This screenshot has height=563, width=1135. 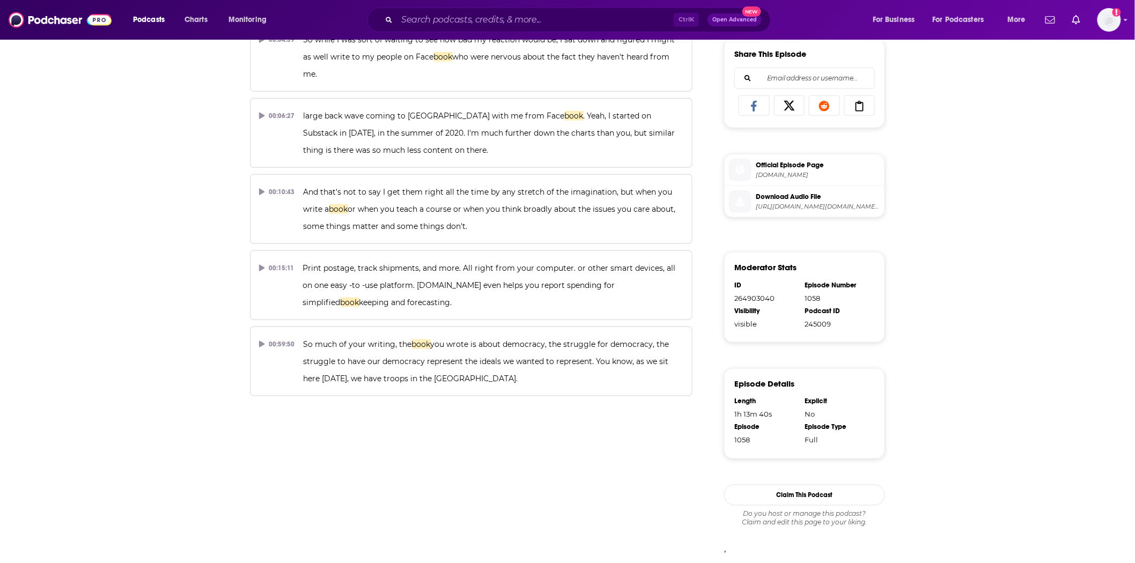 What do you see at coordinates (818, 165) in the screenshot?
I see `span: Official Episode Page` at bounding box center [818, 165].